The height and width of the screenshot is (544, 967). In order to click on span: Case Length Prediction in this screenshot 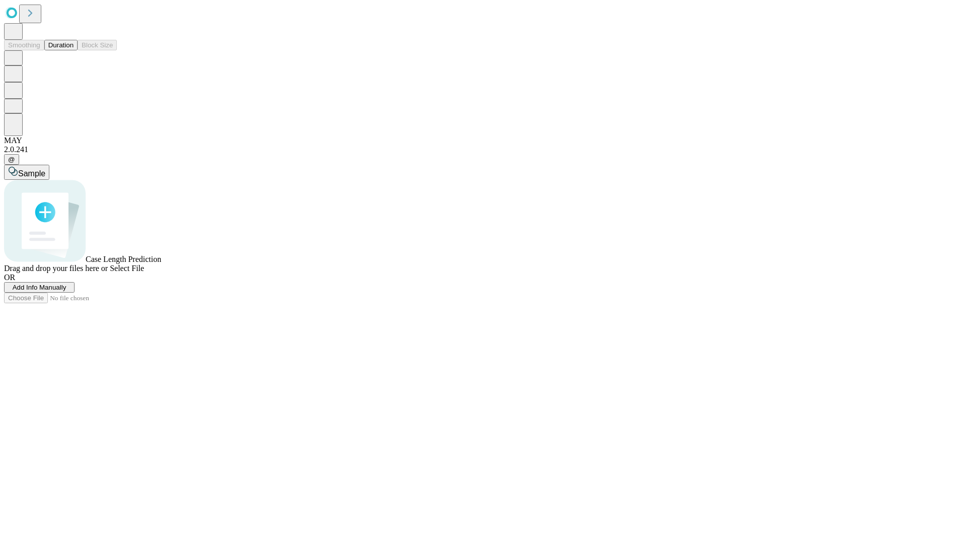, I will do `click(123, 259)`.